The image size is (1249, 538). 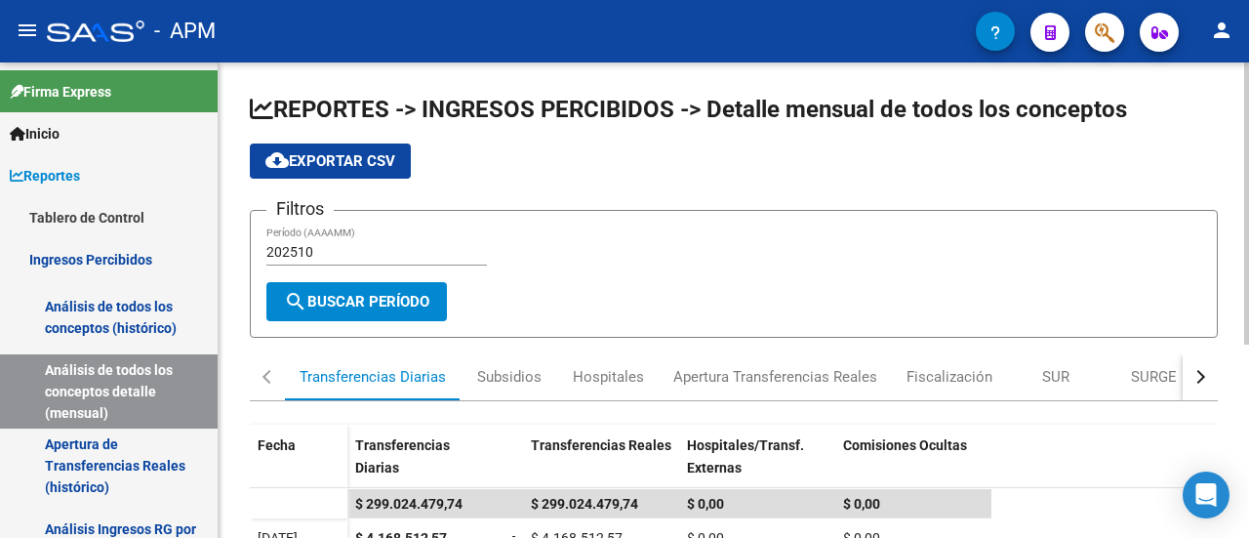 I want to click on div: SUR, so click(x=1056, y=377).